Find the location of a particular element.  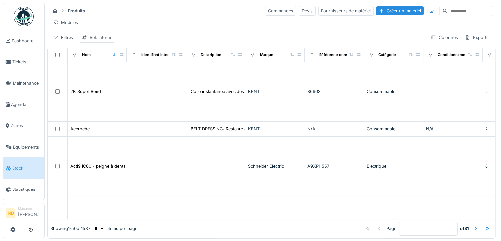

div: 2K Super Bond is located at coordinates (86, 91).